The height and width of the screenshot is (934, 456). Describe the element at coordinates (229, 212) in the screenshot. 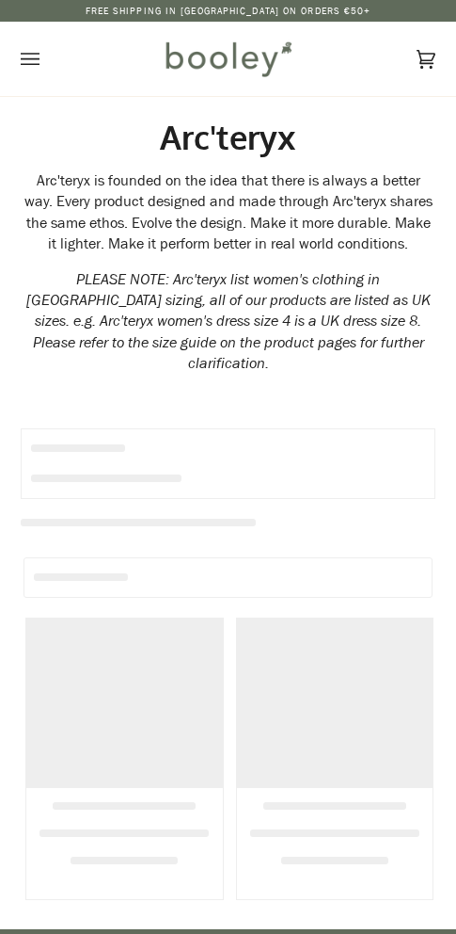

I see `div: Arc'teryx is founded on the idea that there is always a better way. Every product designed and ma...` at that location.